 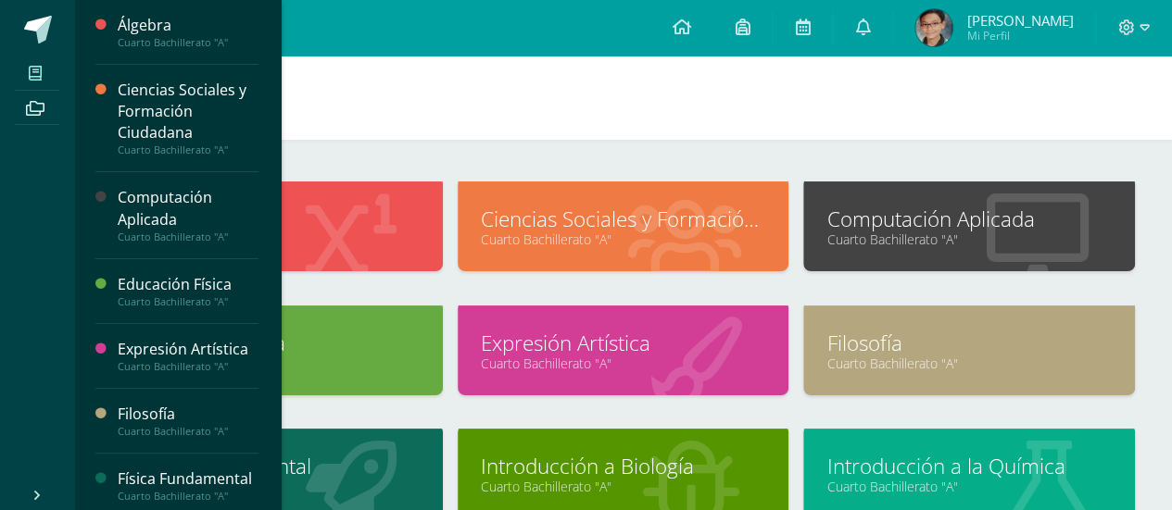 What do you see at coordinates (188, 31) in the screenshot?
I see `a: ÁlgebraCuarto Bachillerato "A"` at bounding box center [188, 31].